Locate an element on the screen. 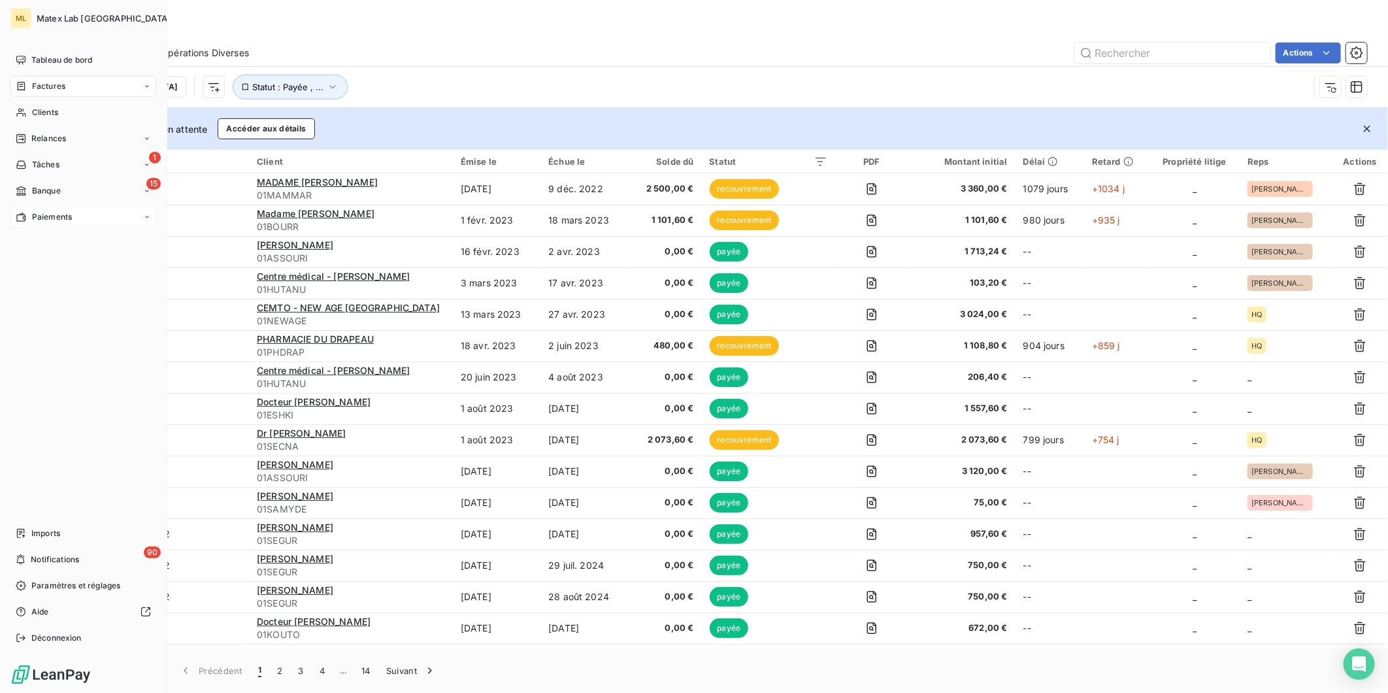 The image size is (1388, 693). td: 1 févr. 2023 is located at coordinates (497, 220).